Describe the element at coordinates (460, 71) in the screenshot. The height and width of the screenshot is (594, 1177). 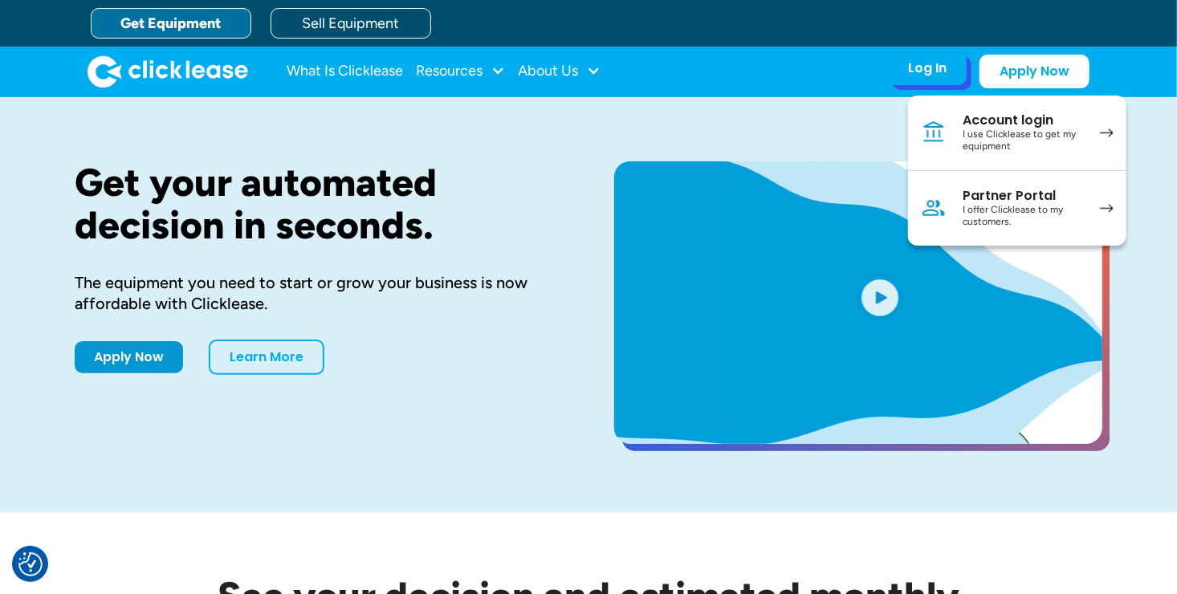
I see `div: Resources` at that location.